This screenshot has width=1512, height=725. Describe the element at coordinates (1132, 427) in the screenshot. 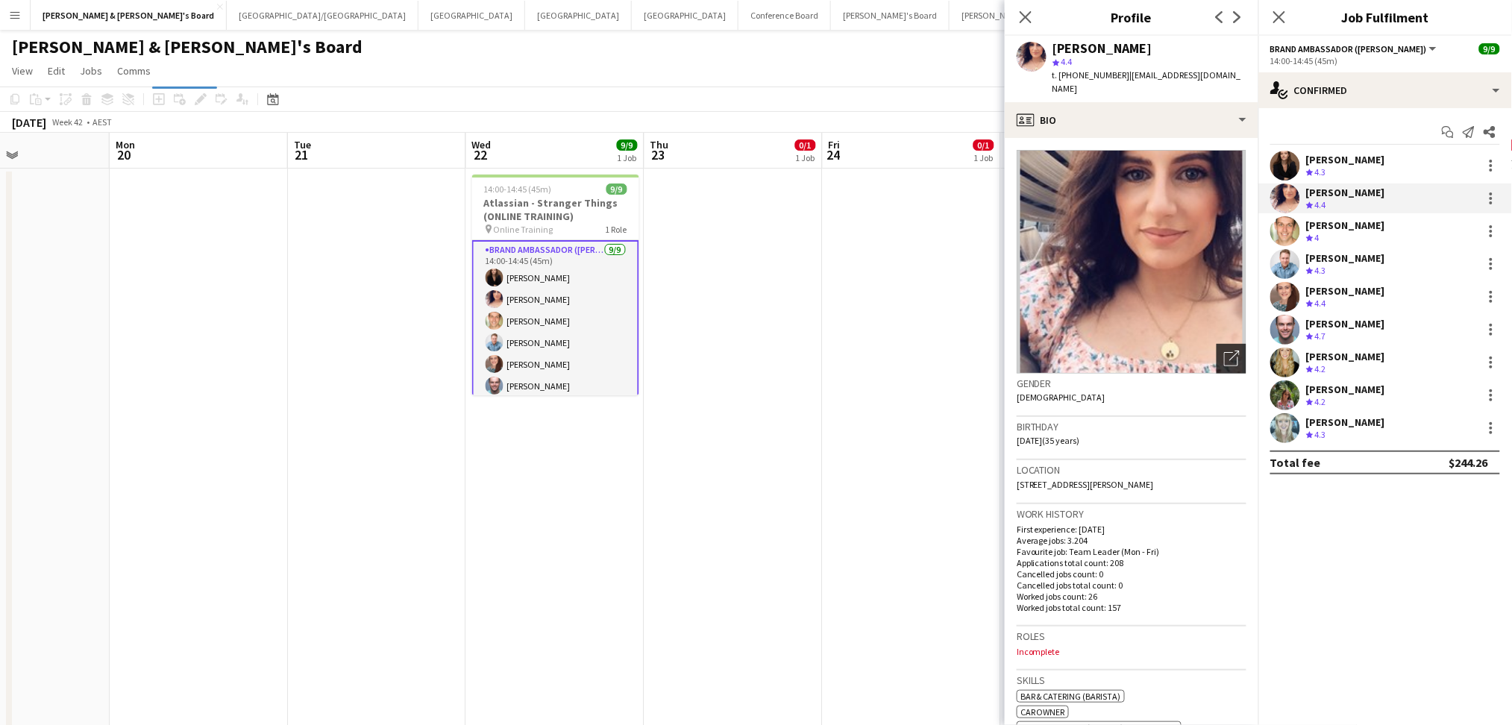

I see `h3: Birthday` at that location.